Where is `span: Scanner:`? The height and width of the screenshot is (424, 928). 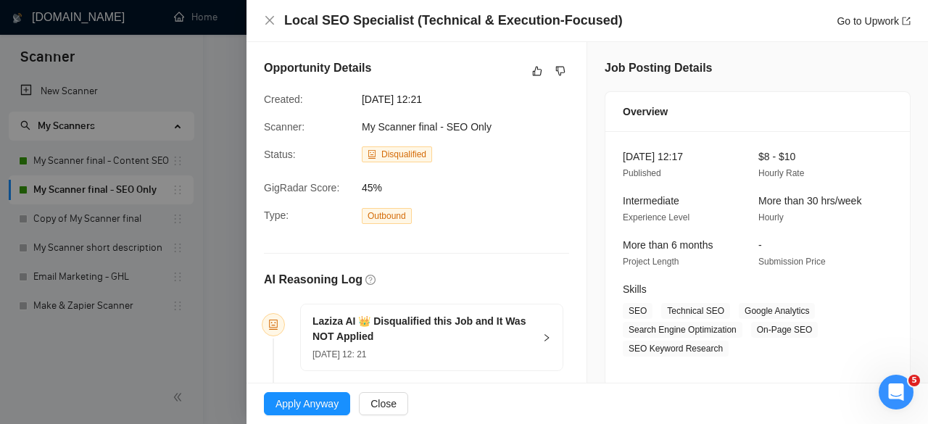
span: Scanner: is located at coordinates (284, 127).